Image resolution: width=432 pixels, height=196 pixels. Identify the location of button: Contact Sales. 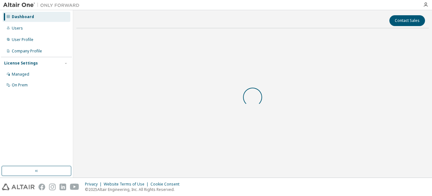
(407, 21).